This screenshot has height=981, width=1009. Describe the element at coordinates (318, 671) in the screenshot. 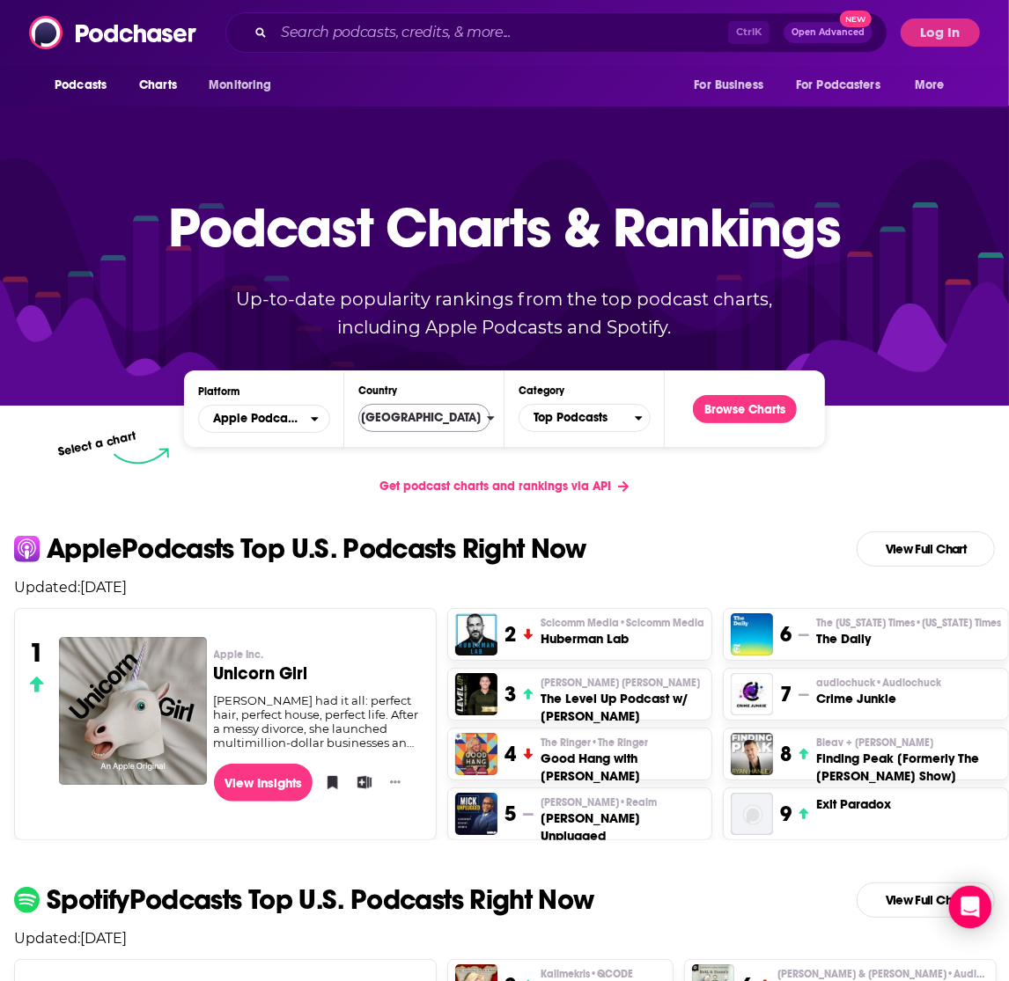

I see `a: Apple Inc.Unicorn Girl` at that location.